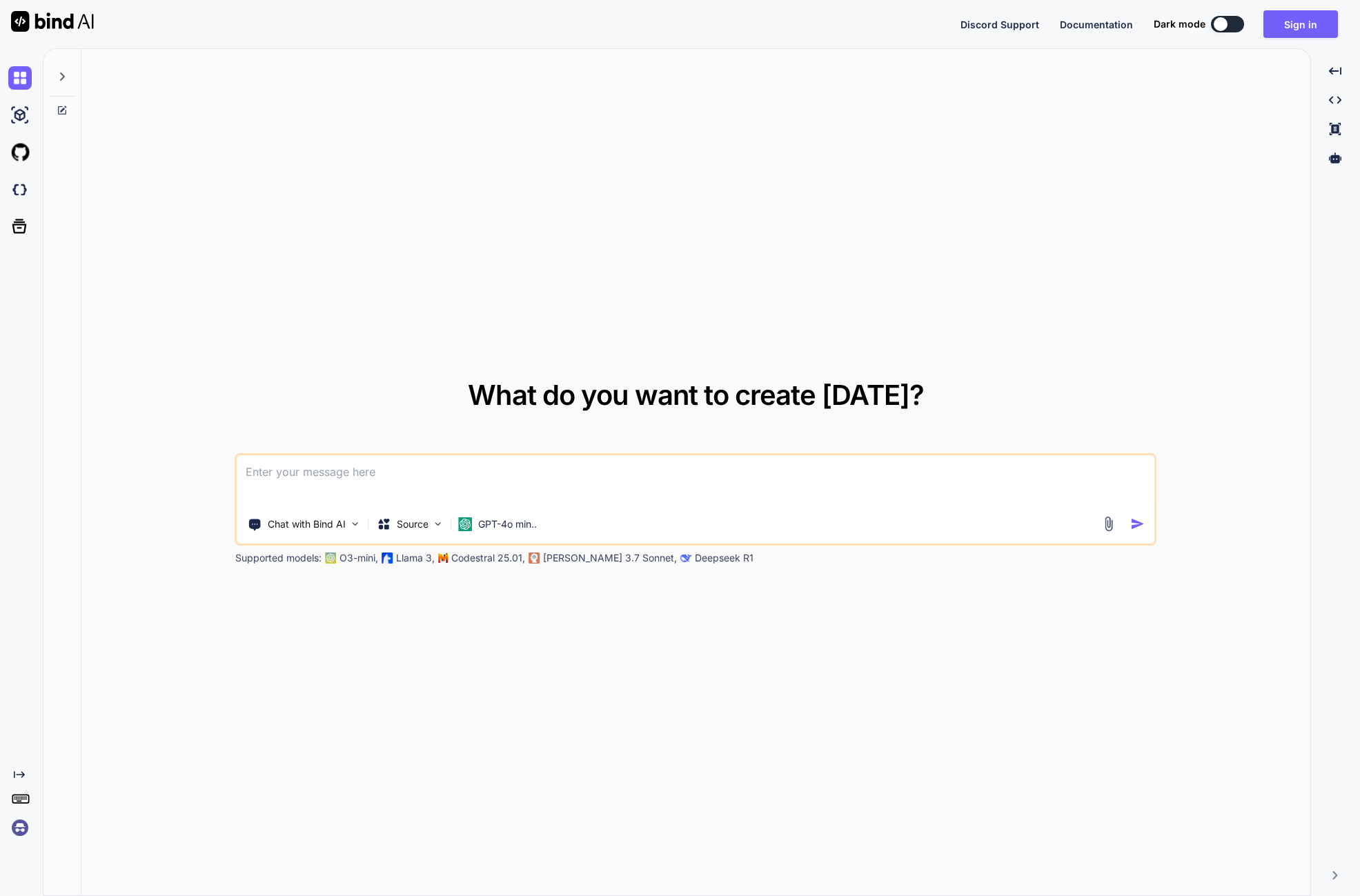 This screenshot has height=896, width=1360. Describe the element at coordinates (20, 189) in the screenshot. I see `img: darkCloudIdeIcon` at that location.